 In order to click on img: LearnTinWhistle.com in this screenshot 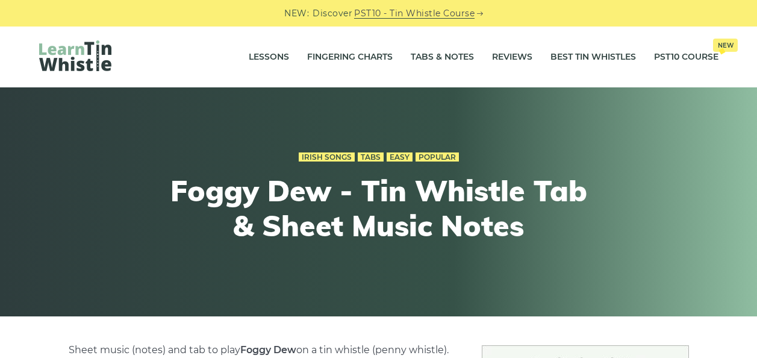, I will do `click(75, 55)`.